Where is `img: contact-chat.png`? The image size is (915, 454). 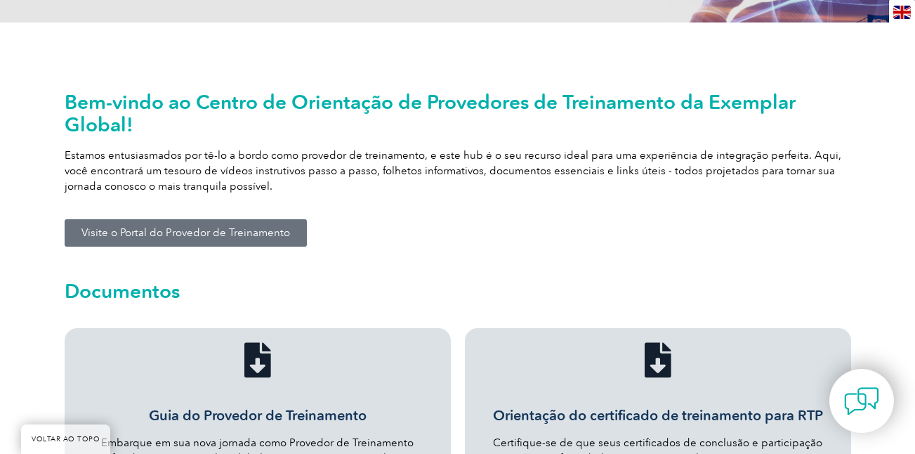
img: contact-chat.png is located at coordinates (862, 401).